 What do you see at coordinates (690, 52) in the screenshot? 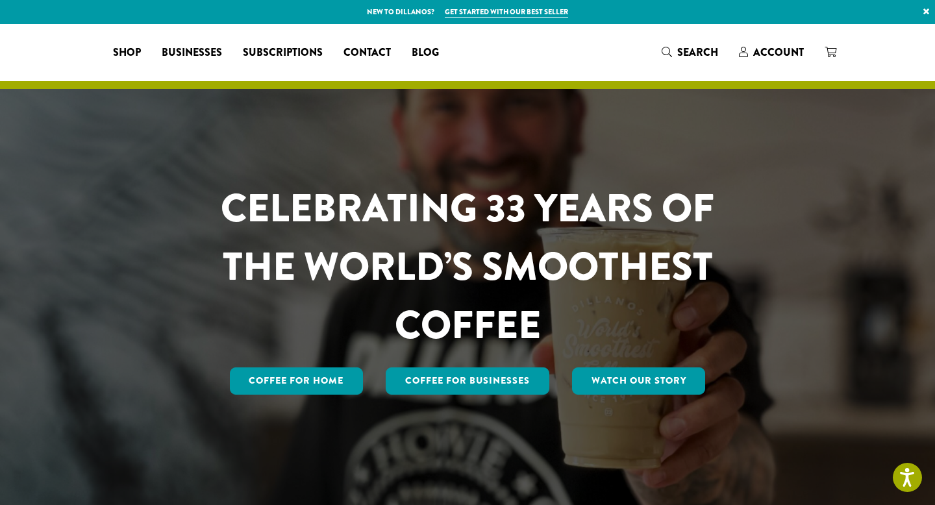
I see `a: Search` at bounding box center [690, 52].